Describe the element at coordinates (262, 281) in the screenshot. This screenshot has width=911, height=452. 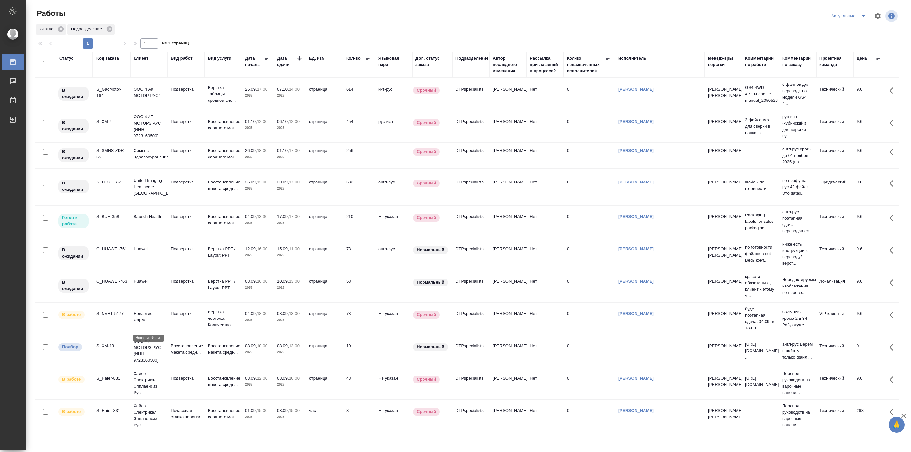
I see `p: 16:00` at that location.